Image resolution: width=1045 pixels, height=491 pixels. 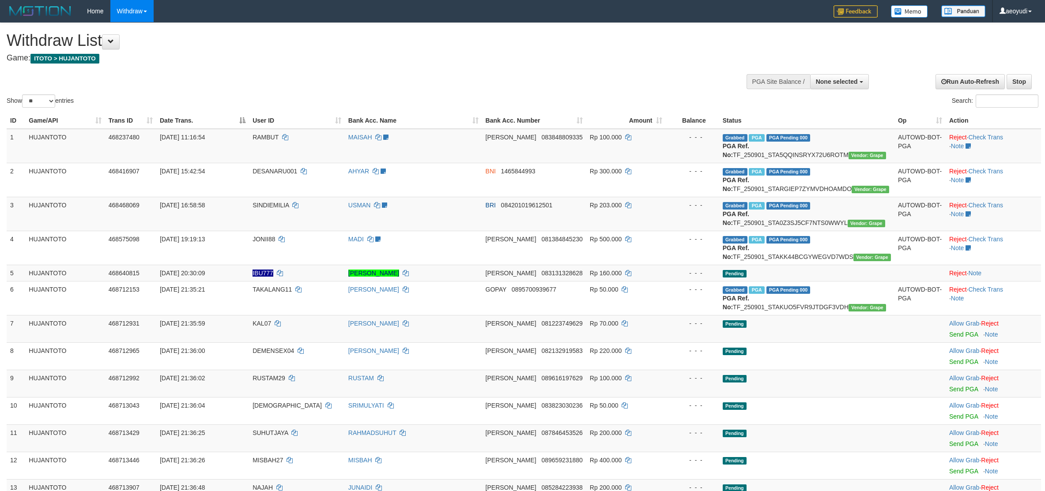 I want to click on span: Rp 203.000, so click(x=606, y=205).